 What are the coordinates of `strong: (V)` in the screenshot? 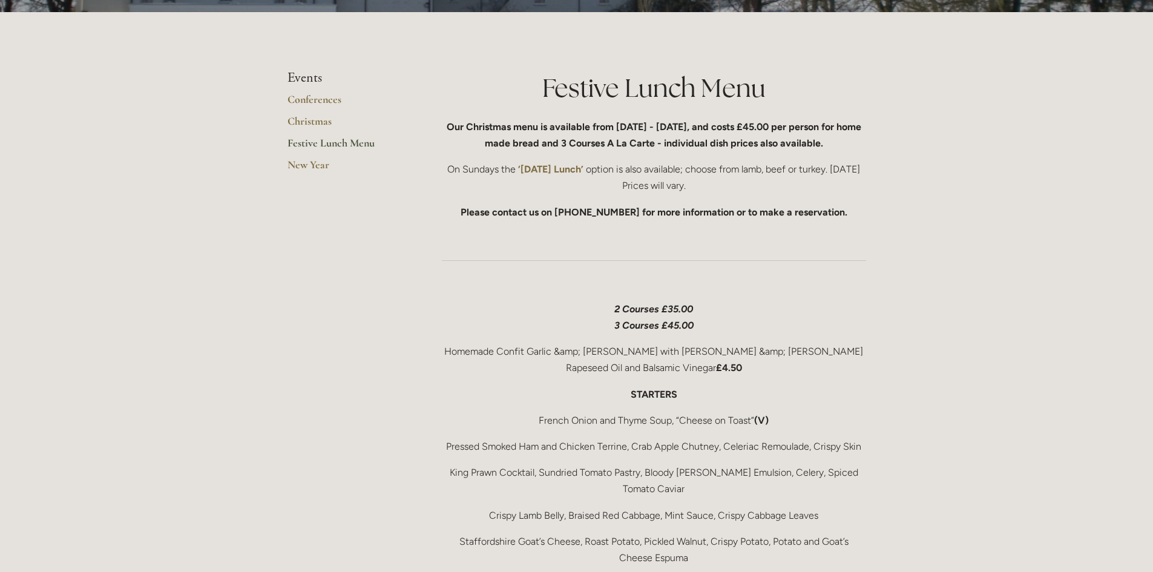 It's located at (761, 420).